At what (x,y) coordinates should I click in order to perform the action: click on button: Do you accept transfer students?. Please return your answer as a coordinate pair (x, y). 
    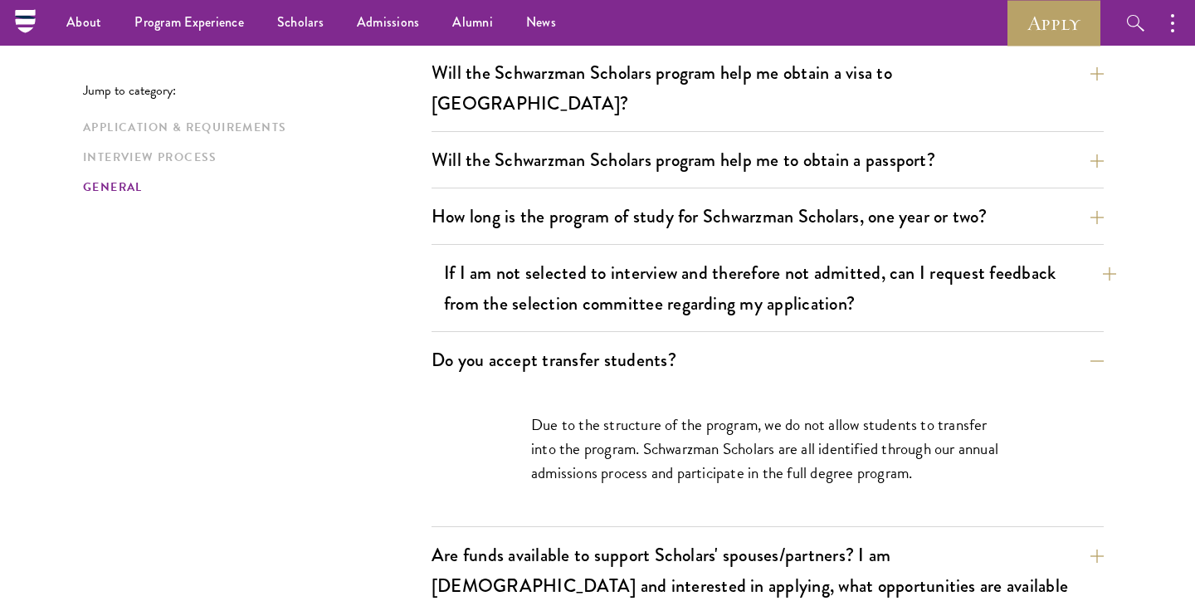
    Looking at the image, I should click on (768, 359).